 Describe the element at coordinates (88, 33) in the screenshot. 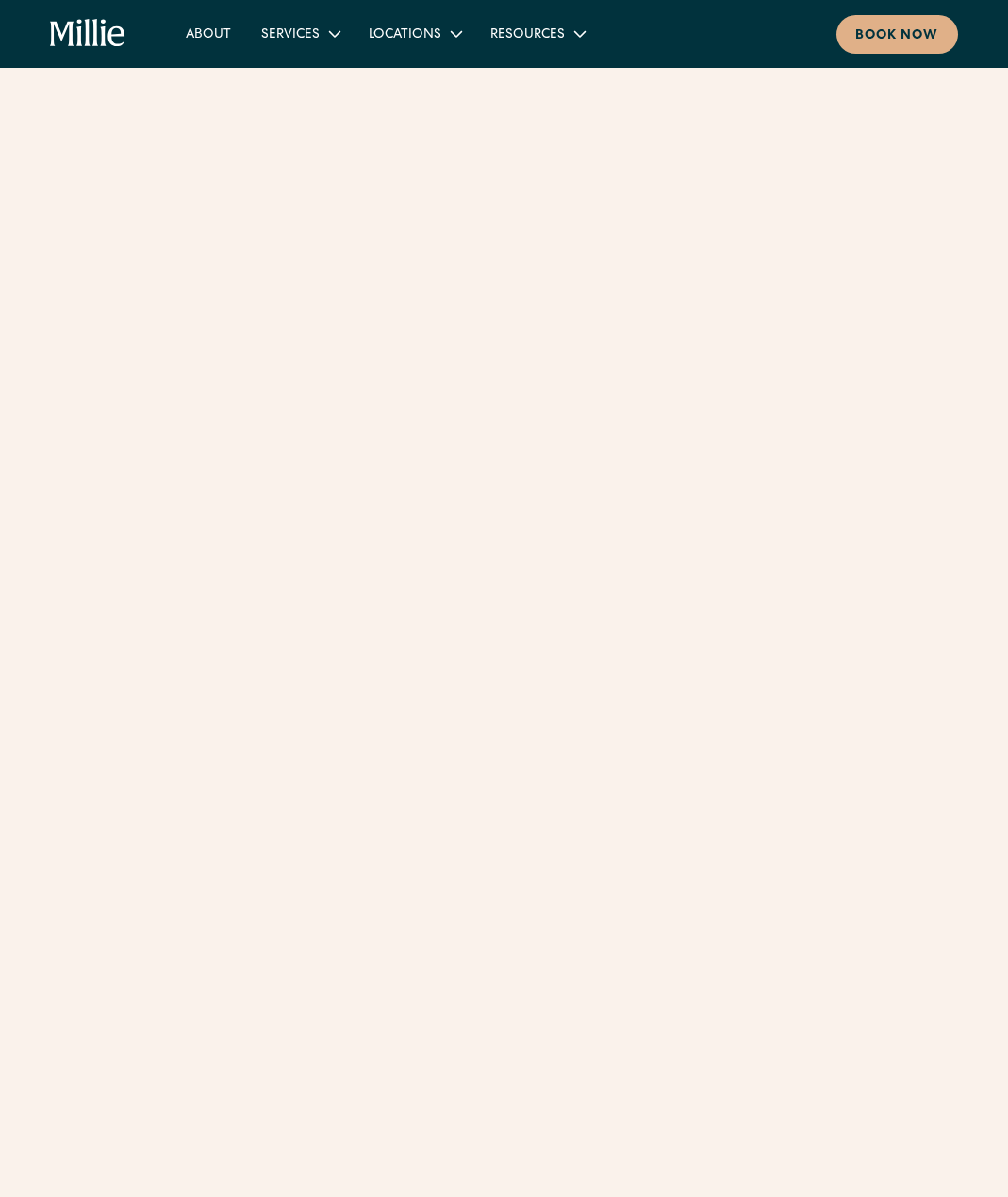

I see `a: home` at that location.